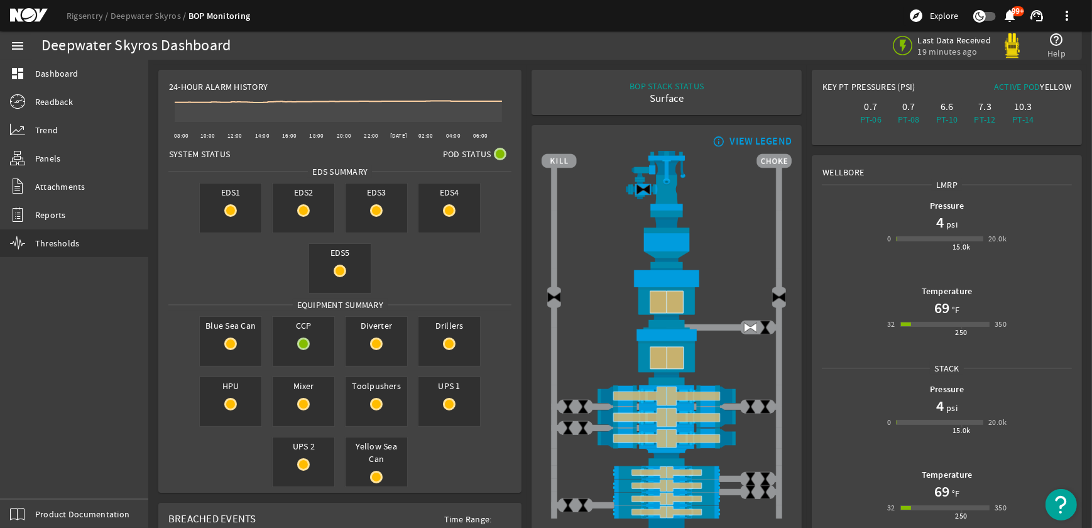 Image resolution: width=1092 pixels, height=528 pixels. Describe the element at coordinates (941, 308) in the screenshot. I see `h1: 69` at that location.